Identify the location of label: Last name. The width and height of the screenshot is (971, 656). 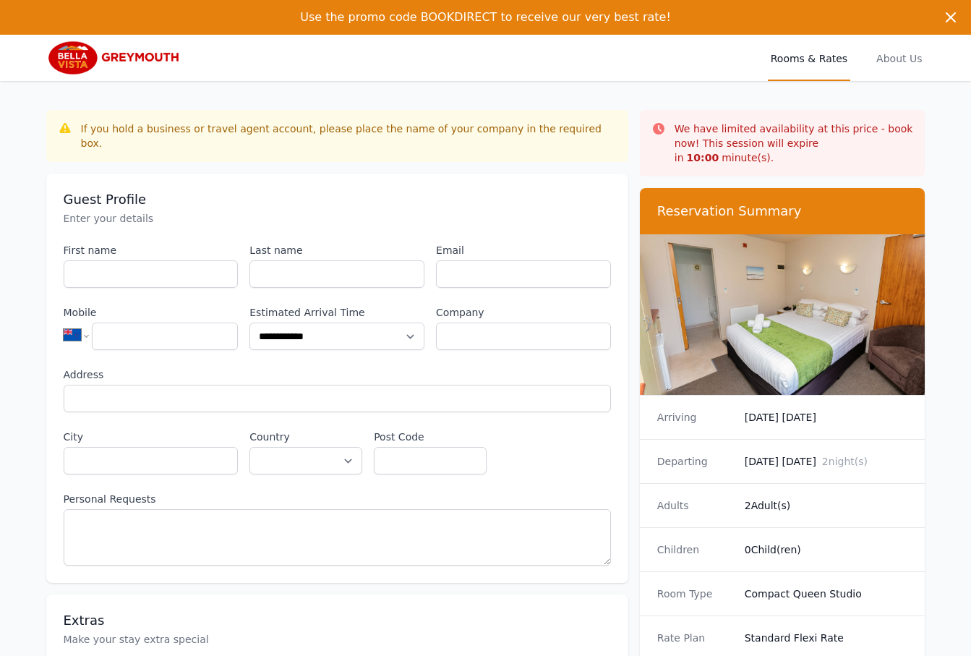
(337, 250).